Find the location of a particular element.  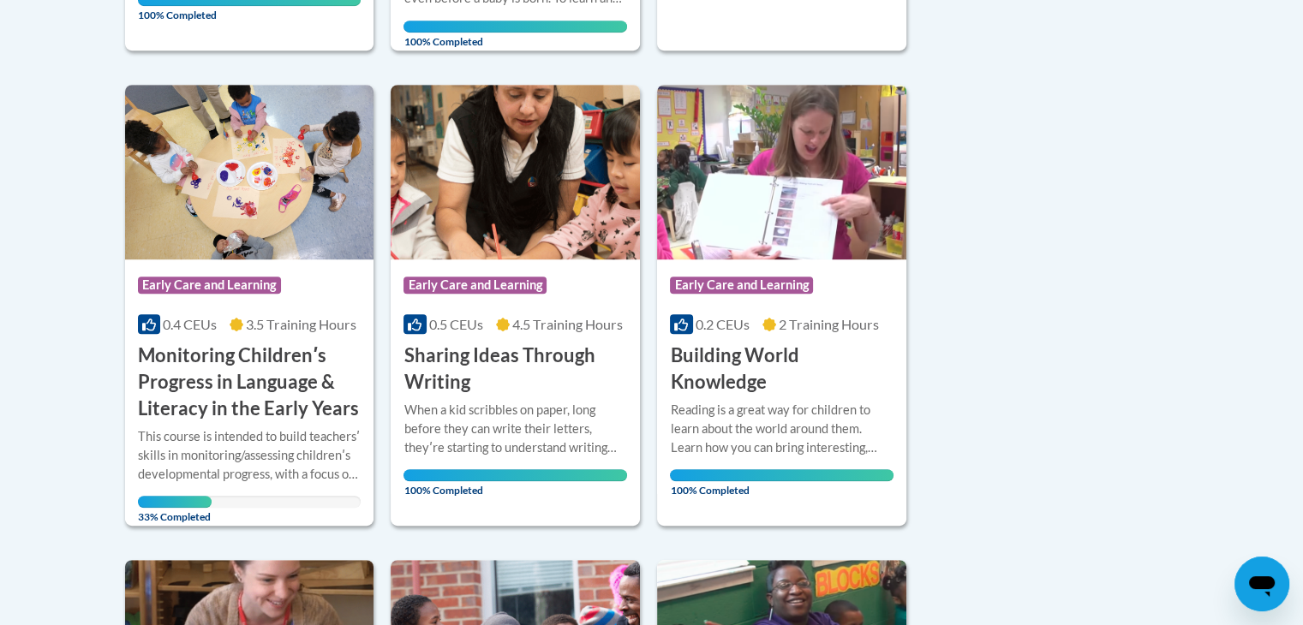

span: 3.5 Training Hours is located at coordinates (301, 324).